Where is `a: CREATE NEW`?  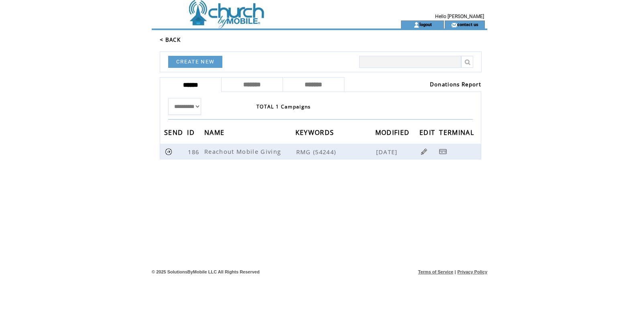 a: CREATE NEW is located at coordinates (195, 62).